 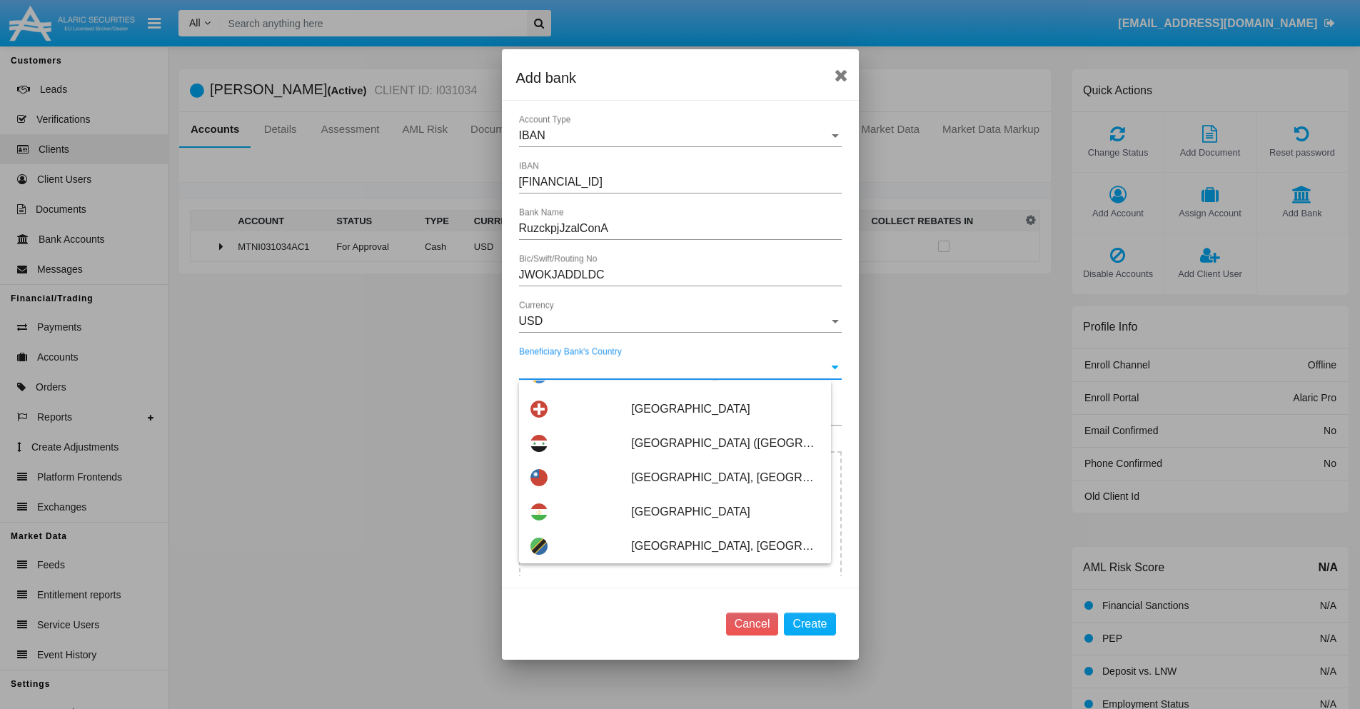 I want to click on span: USD, so click(x=531, y=320).